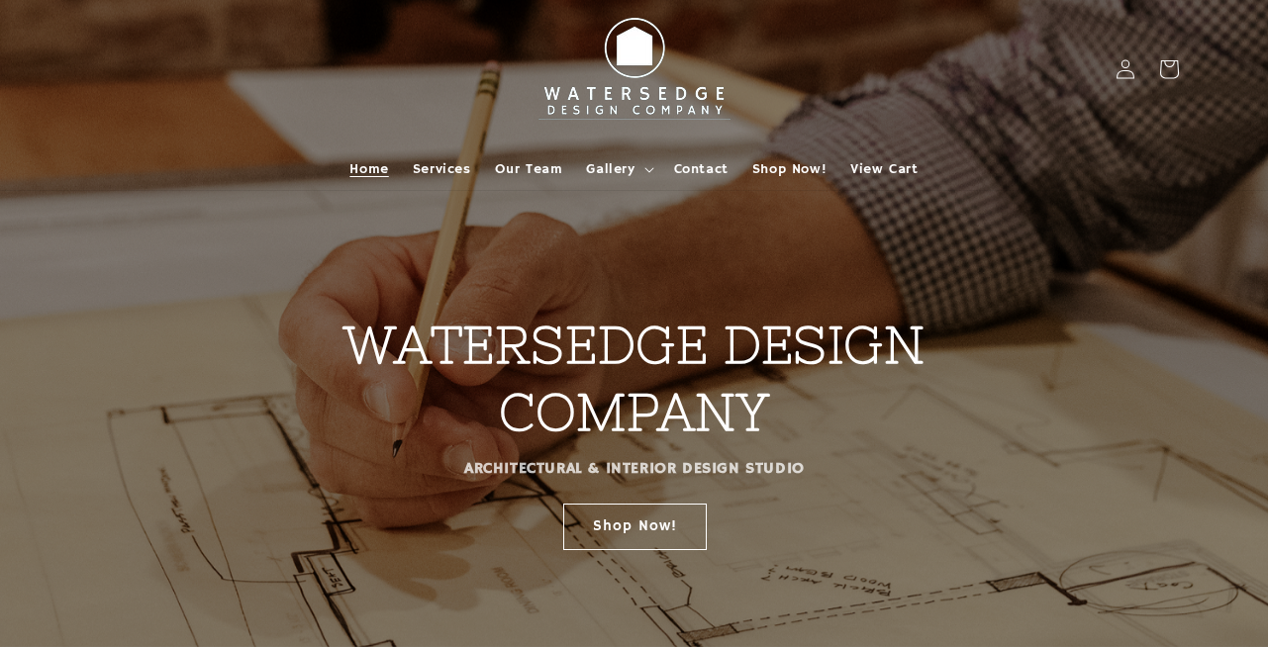  I want to click on a: View Cart, so click(884, 169).